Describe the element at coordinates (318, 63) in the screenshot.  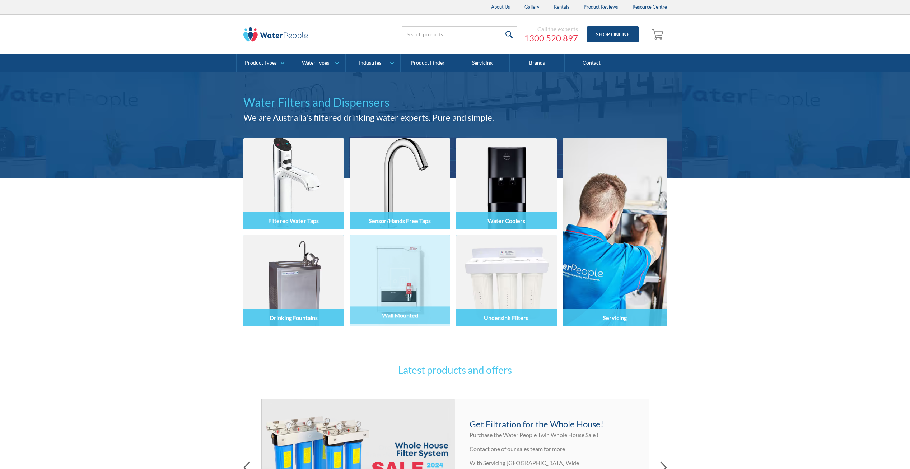
I see `a: Water Types` at that location.